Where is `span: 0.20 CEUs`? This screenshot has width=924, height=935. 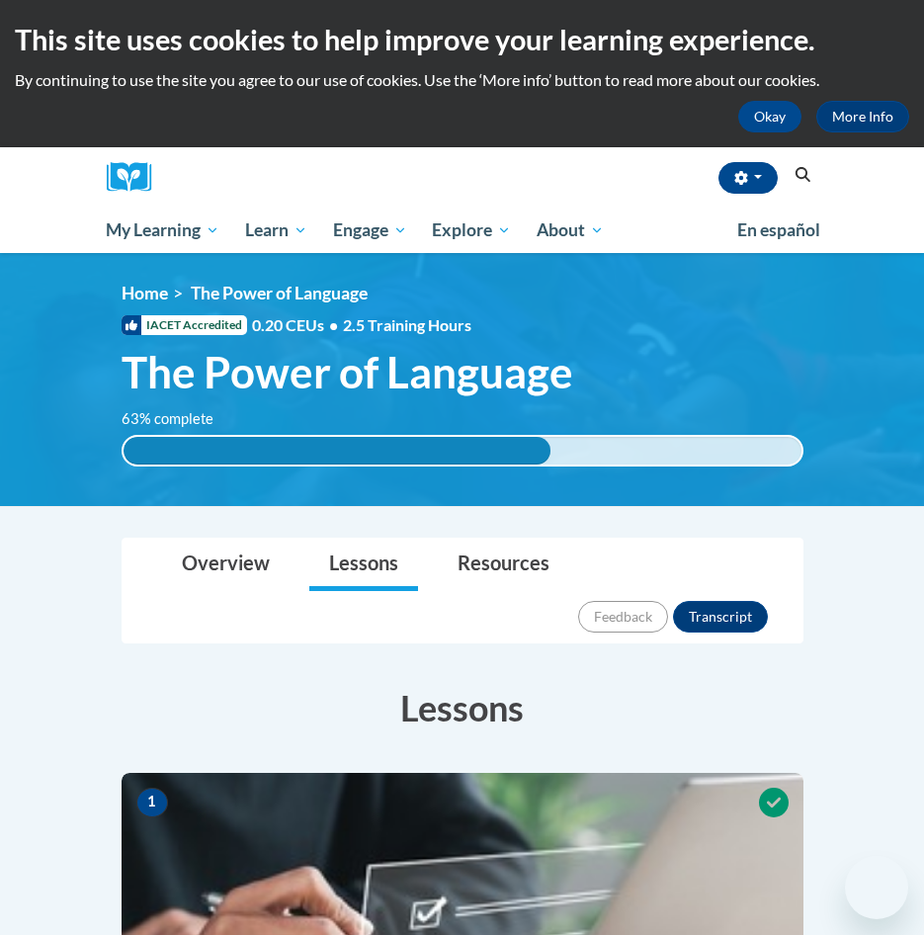
span: 0.20 CEUs is located at coordinates (298, 325).